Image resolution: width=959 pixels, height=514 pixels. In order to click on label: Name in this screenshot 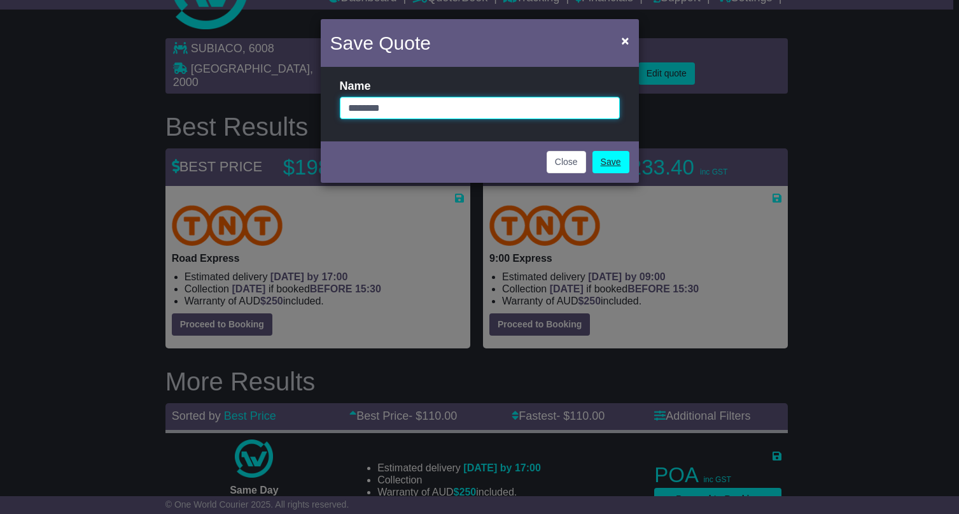, I will do `click(355, 87)`.